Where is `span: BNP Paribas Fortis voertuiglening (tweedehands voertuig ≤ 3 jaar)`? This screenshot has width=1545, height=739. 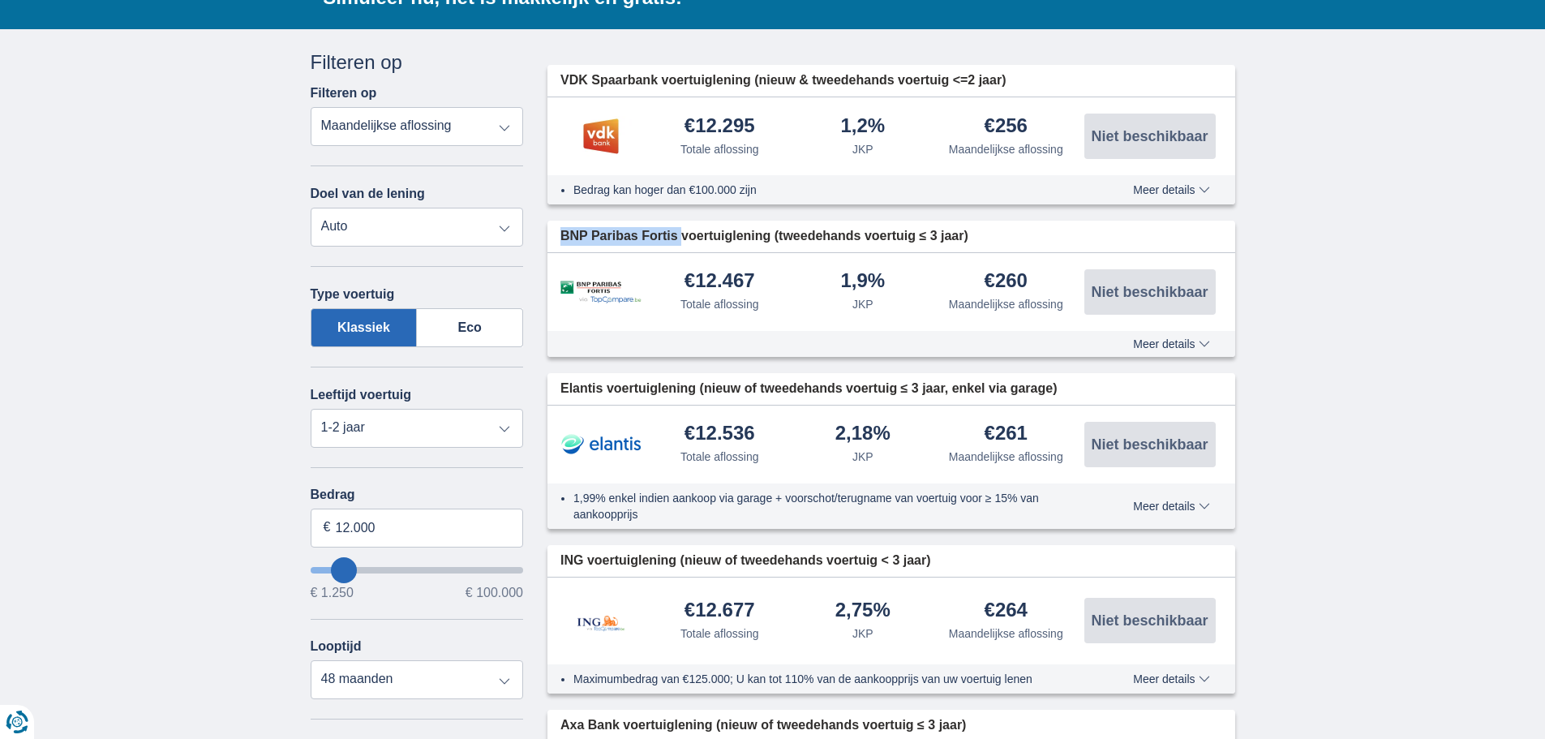
span: BNP Paribas Fortis voertuiglening (tweedehands voertuig ≤ 3 jaar) is located at coordinates (764, 236).